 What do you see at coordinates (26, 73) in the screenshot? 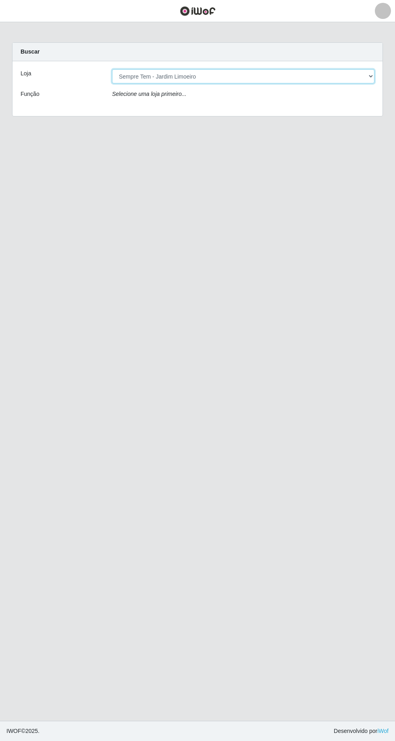
I see `label: Loja` at bounding box center [26, 73].